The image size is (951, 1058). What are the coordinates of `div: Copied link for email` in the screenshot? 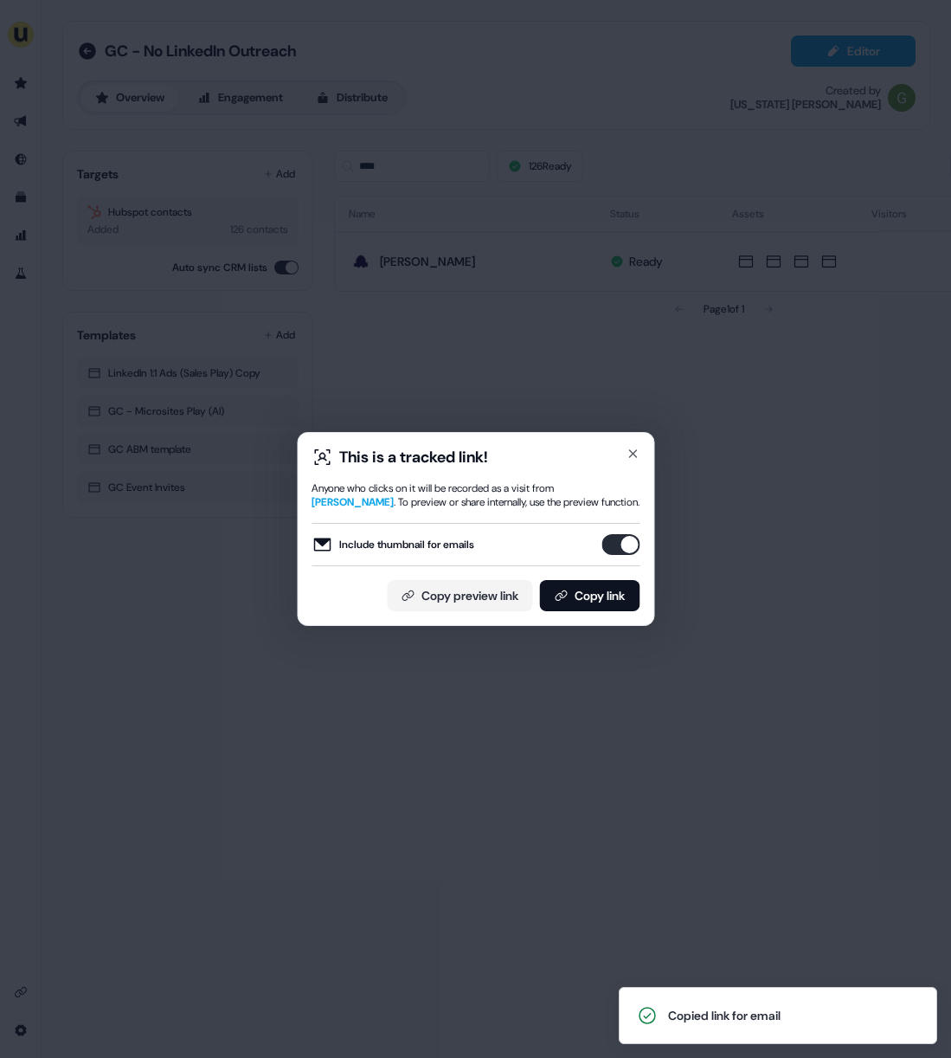 It's located at (725, 1016).